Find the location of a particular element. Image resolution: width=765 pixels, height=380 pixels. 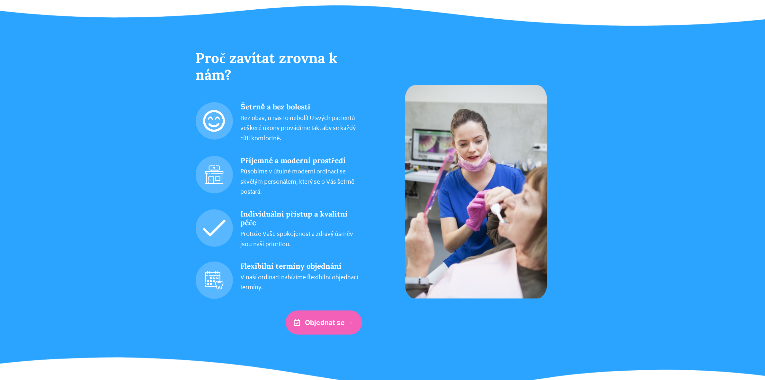

p: Protože Vaše spokojenost a zdravý úsměv jsou naší prioritou. is located at coordinates (302, 239).